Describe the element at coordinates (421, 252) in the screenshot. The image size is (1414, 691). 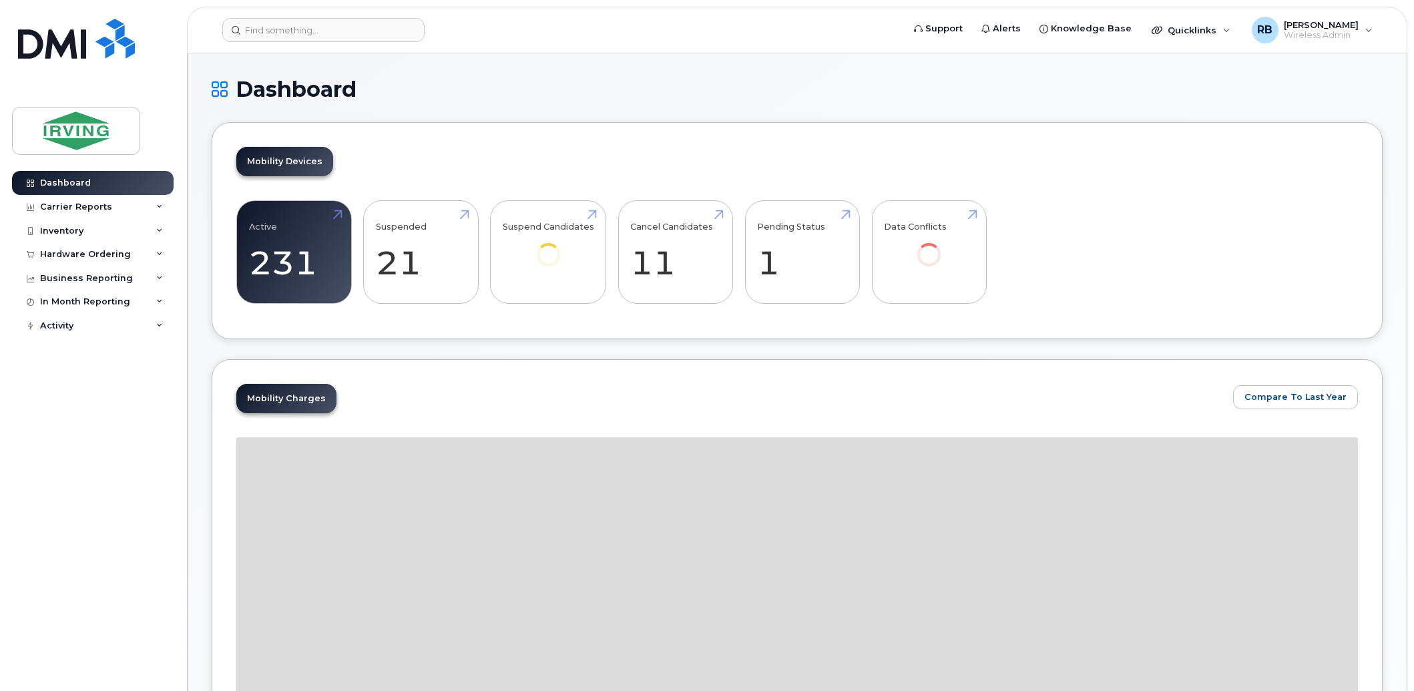
I see `a: Suspended 21` at that location.